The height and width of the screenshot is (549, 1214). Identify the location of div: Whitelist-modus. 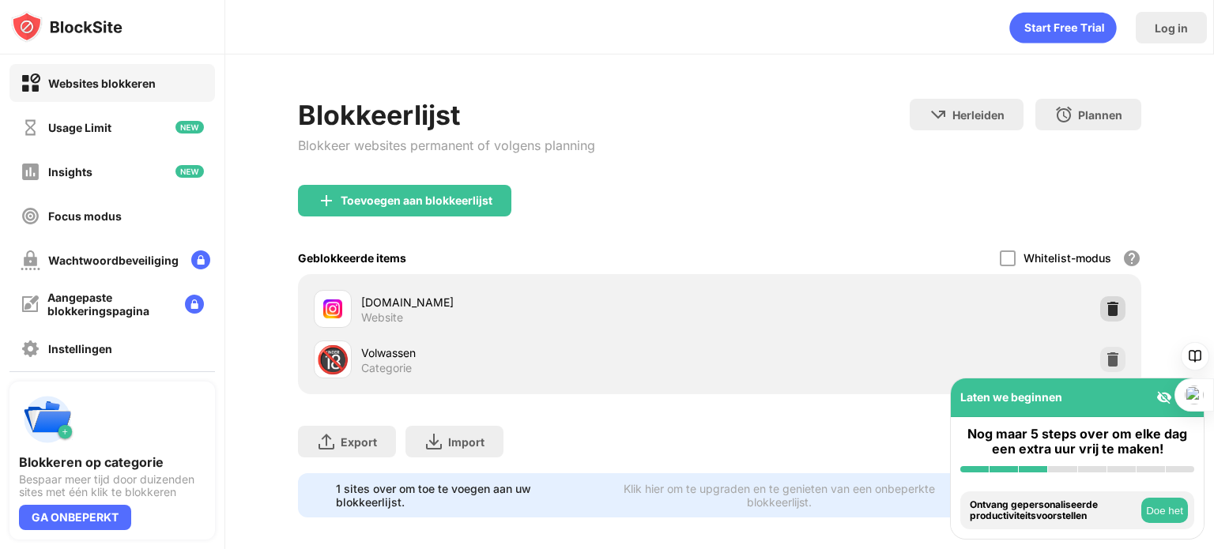
(1067, 258).